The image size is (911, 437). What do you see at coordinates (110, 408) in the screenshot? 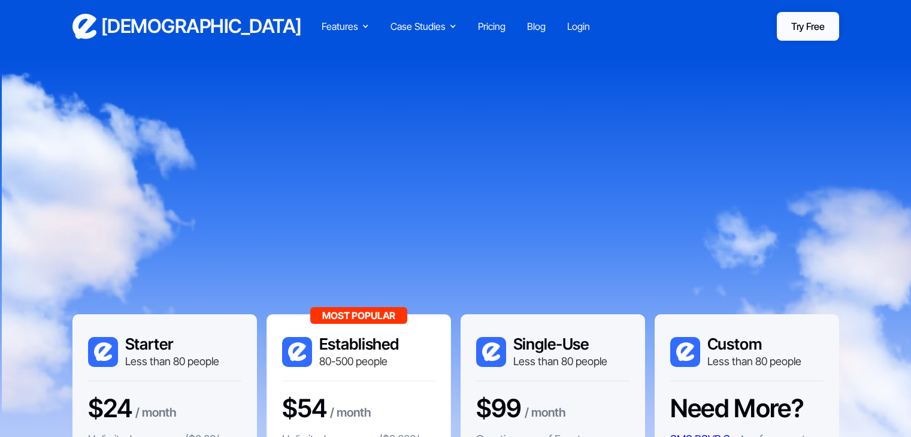
I see `h3: $24` at bounding box center [110, 408].